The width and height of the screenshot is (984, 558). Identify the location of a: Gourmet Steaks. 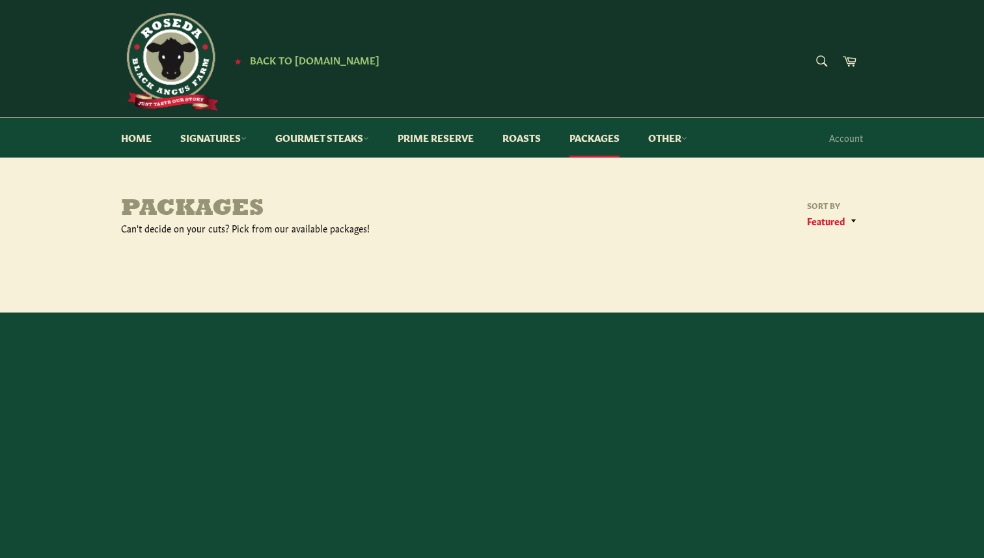
(322, 137).